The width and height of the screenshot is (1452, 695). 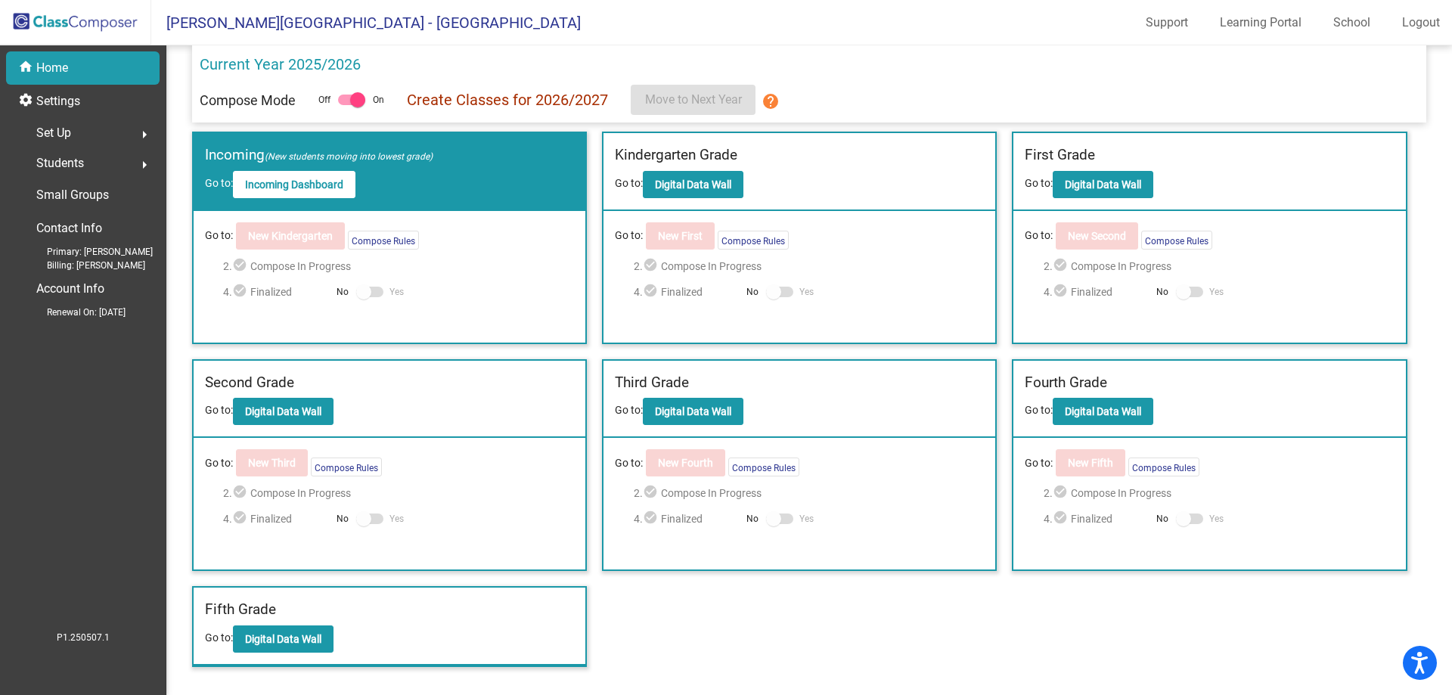 I want to click on b: Incoming Dashboard, so click(x=294, y=185).